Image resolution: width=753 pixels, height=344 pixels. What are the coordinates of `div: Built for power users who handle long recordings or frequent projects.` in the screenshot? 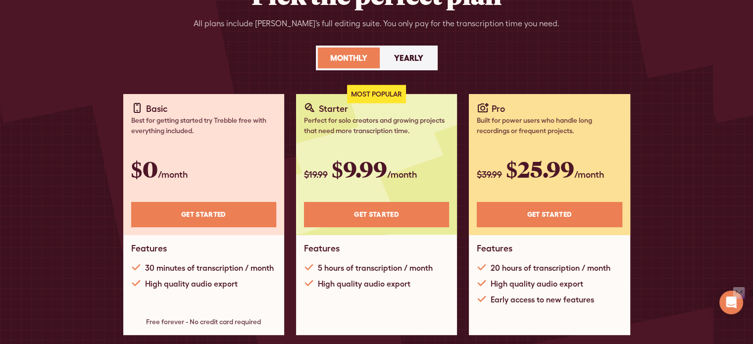 It's located at (549, 126).